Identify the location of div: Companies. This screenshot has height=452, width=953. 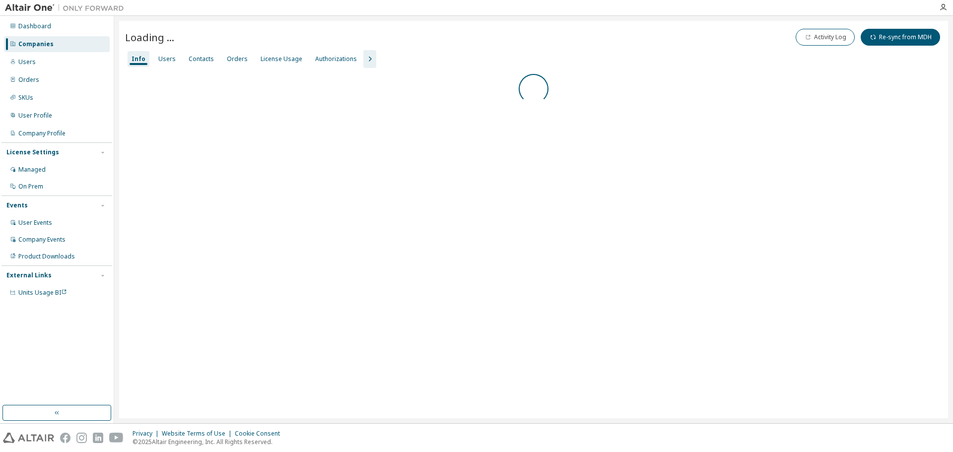
(36, 44).